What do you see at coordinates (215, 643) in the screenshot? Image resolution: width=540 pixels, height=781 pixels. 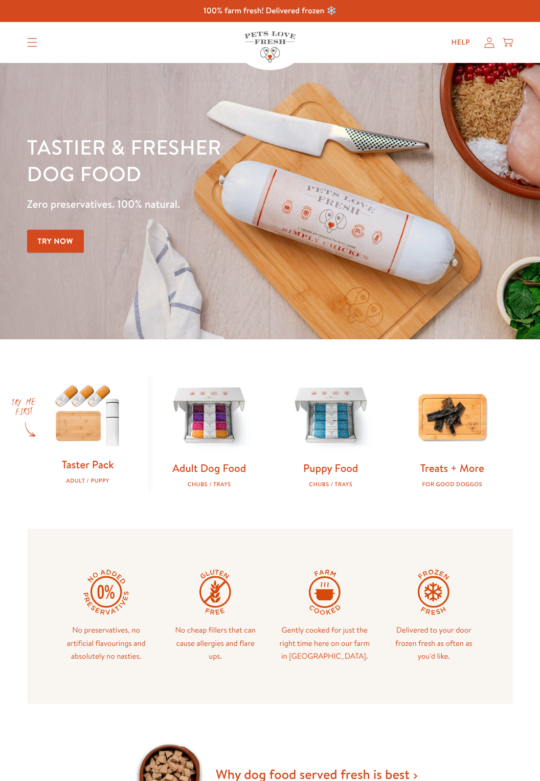 I see `p: No cheap fillers that can cause allergies and flare ups.` at bounding box center [215, 643].